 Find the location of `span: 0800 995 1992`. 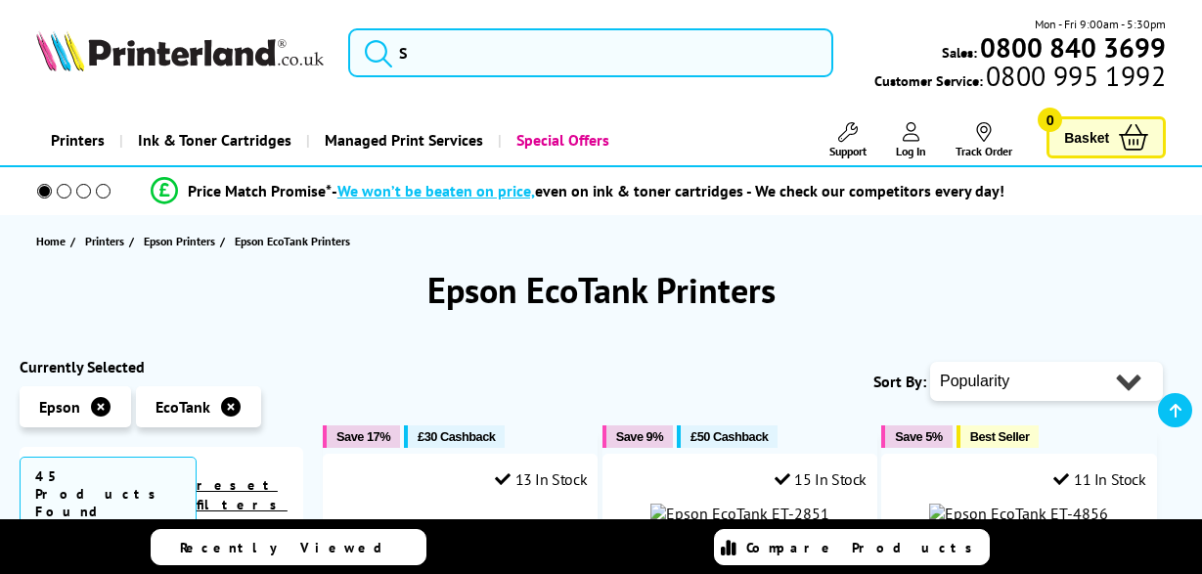

span: 0800 995 1992 is located at coordinates (1073, 75).